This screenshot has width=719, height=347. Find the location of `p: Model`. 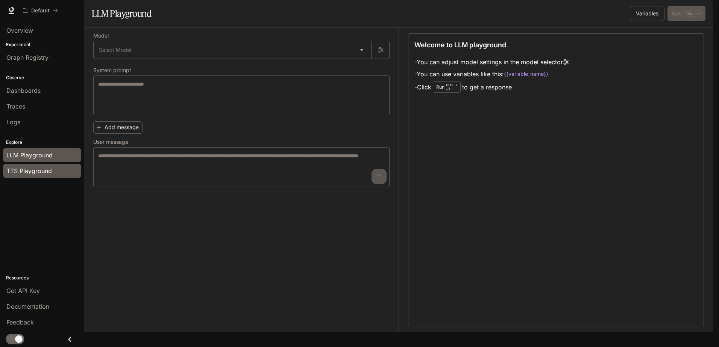

p: Model is located at coordinates (101, 36).